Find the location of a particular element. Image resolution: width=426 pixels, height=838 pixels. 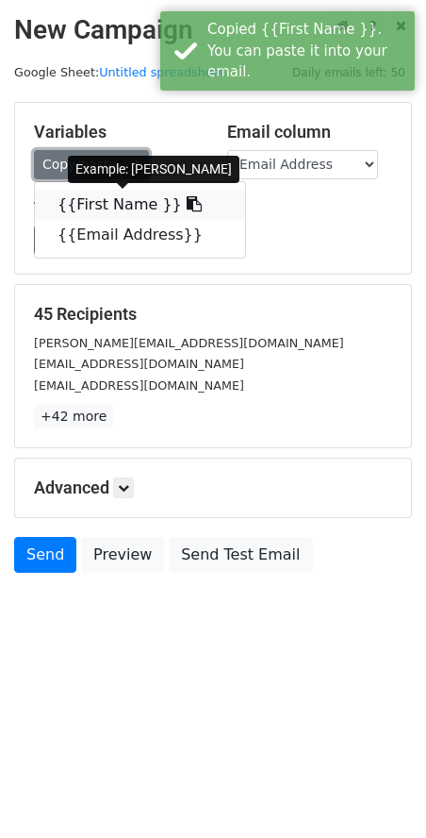

a: Untitled spreadsheet is located at coordinates (161, 72).